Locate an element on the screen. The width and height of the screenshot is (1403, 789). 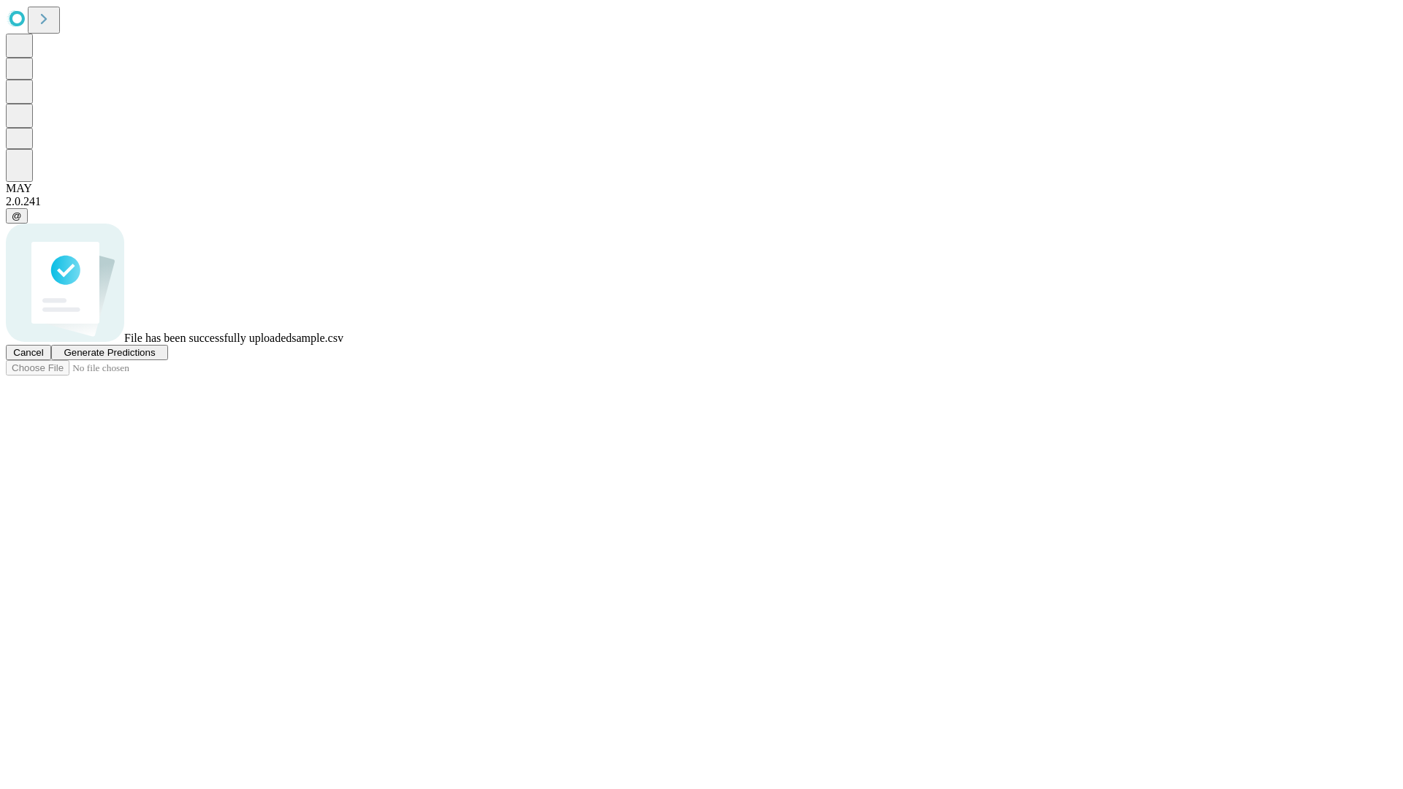
button: Generate Predictions is located at coordinates (110, 352).